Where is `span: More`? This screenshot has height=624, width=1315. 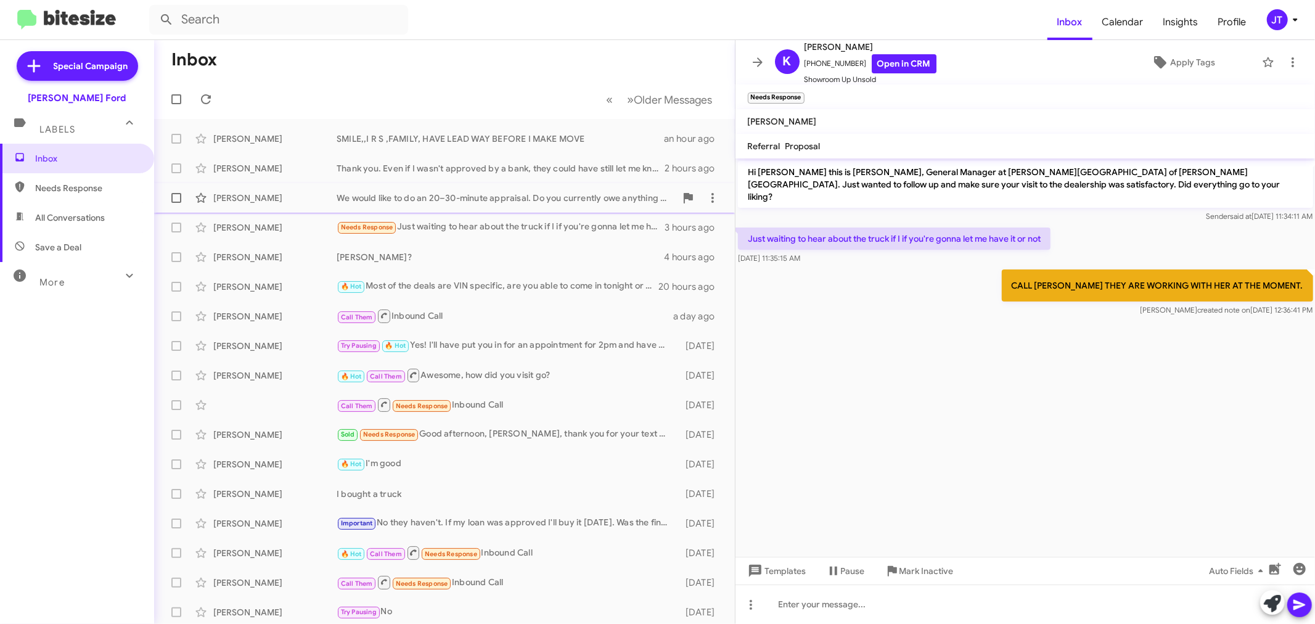 span: More is located at coordinates (52, 282).